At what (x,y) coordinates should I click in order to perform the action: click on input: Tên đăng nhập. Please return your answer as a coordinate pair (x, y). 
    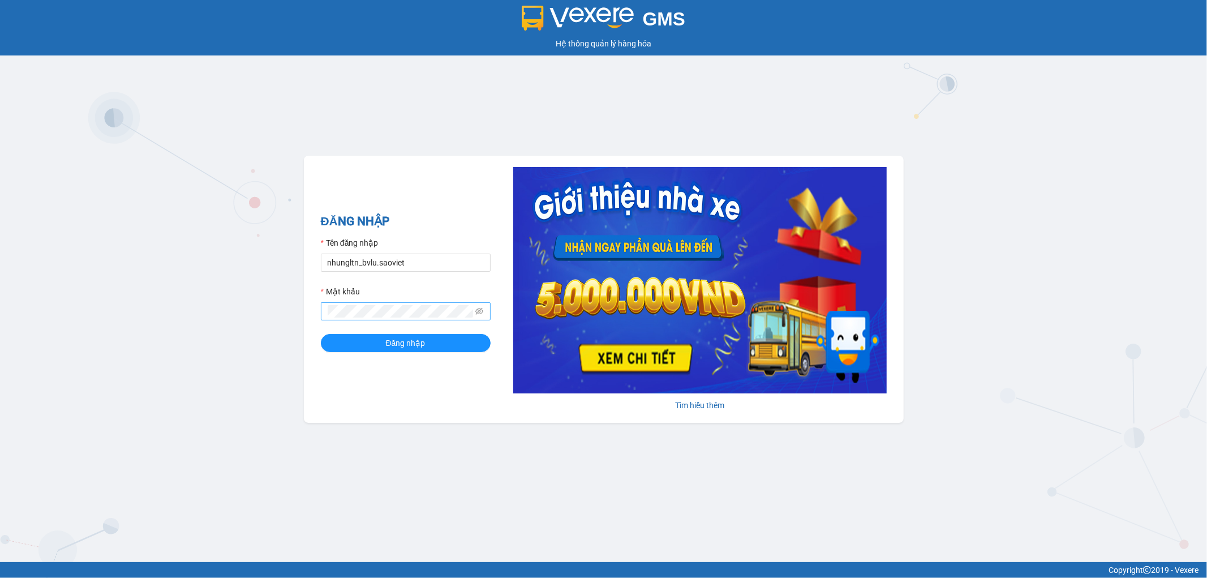
    Looking at the image, I should click on (406, 263).